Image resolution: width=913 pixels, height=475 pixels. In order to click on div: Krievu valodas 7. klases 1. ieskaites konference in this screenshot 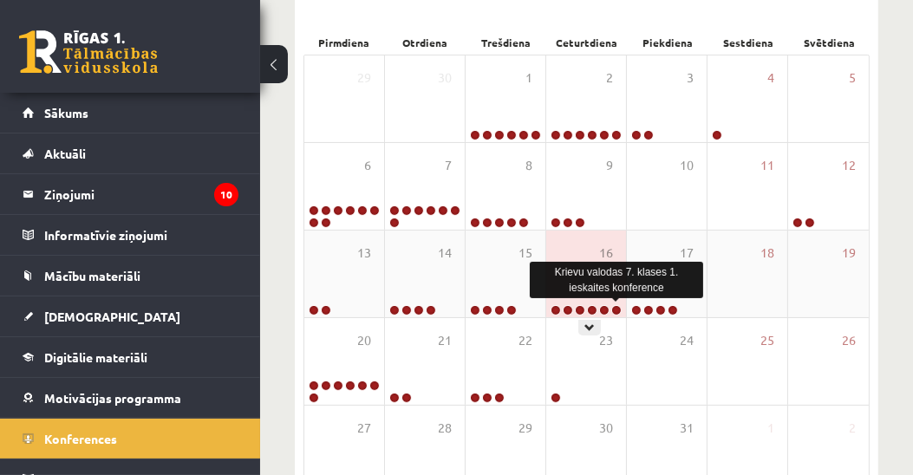, I will do `click(617, 280)`.